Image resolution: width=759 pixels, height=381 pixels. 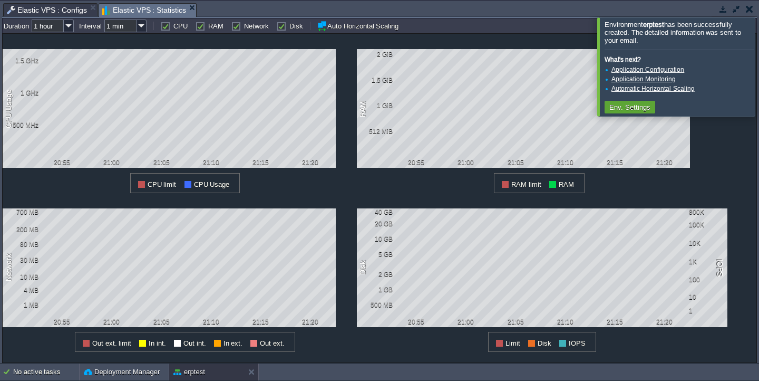 What do you see at coordinates (47, 10) in the screenshot?
I see `span: Elastic VPS : Configs` at bounding box center [47, 10].